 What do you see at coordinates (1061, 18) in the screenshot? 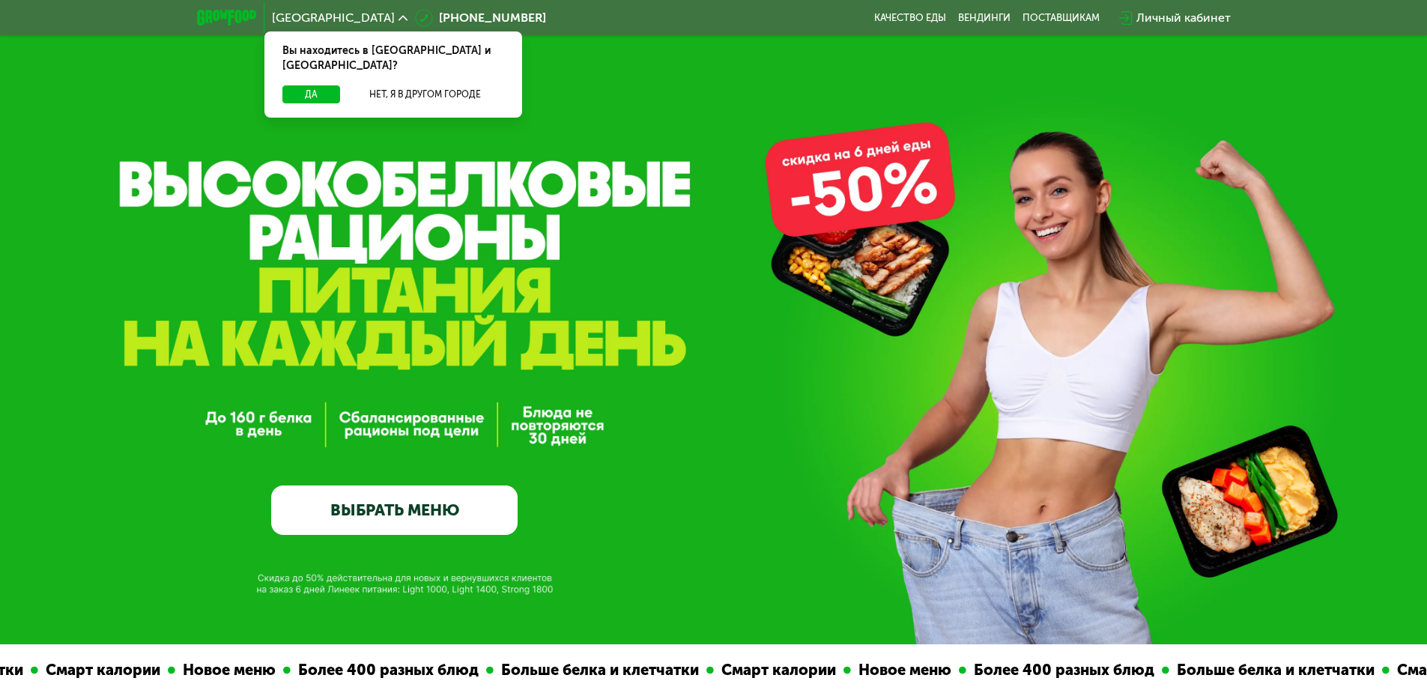
I see `div: поставщикам` at bounding box center [1061, 18].